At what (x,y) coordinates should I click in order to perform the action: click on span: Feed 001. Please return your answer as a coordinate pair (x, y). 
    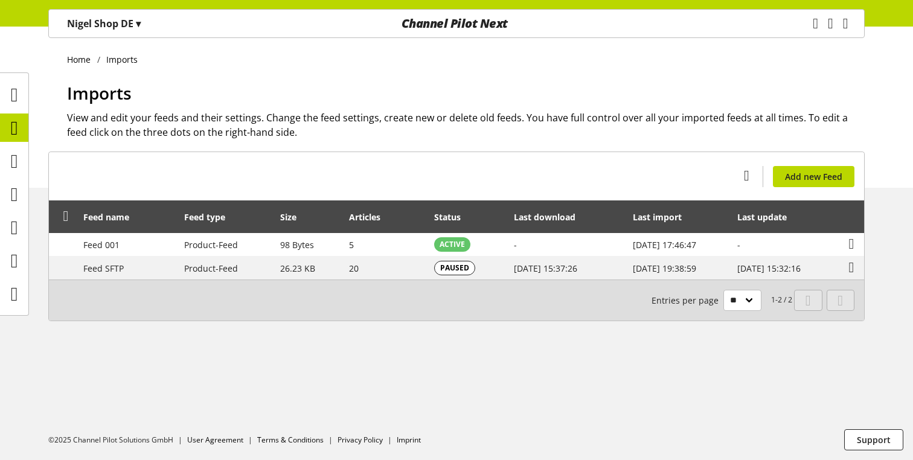
    Looking at the image, I should click on (101, 245).